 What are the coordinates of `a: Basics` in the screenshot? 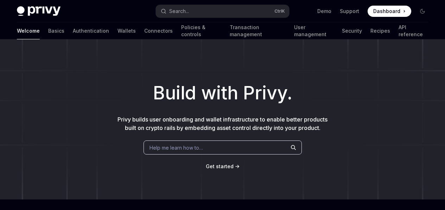 It's located at (56, 31).